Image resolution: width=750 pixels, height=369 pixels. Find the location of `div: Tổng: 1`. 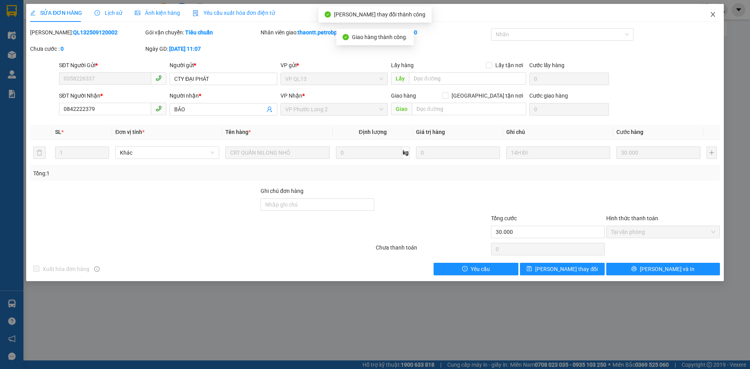

div: Tổng: 1 is located at coordinates (161, 173).